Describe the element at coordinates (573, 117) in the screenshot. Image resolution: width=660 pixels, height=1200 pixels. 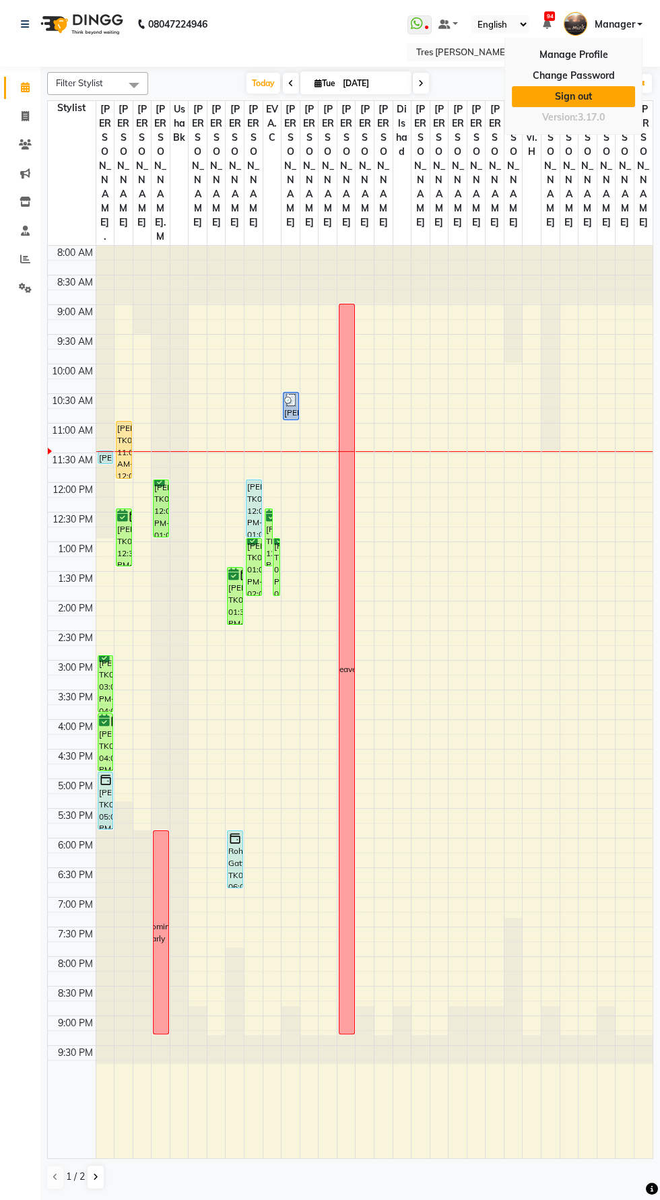
I see `div: Version:3.17.0` at that location.